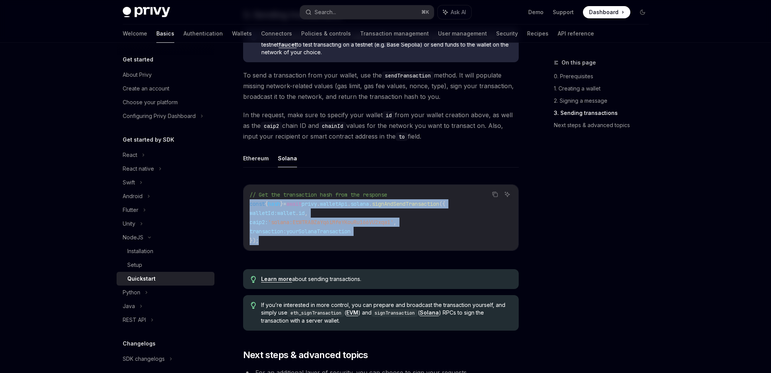 The width and height of the screenshot is (771, 373). What do you see at coordinates (259, 222) in the screenshot?
I see `span: caip2:` at bounding box center [259, 222].